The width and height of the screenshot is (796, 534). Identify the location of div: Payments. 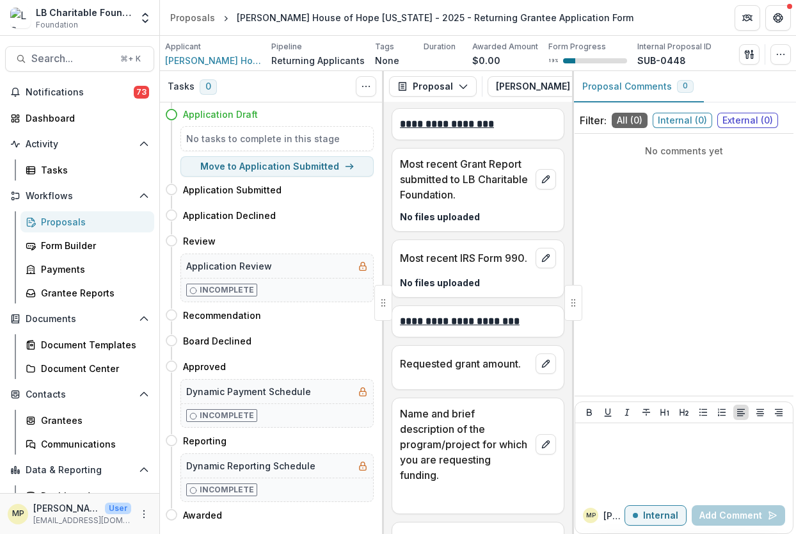
(92, 269).